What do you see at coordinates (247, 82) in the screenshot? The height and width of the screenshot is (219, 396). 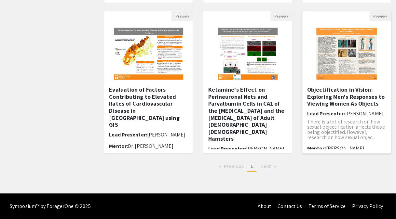 I see `div: Open Presentation <p>Ketamine's Effect on Perineuronal Nets and Parvalbumin Cells in CA1 of the H...` at bounding box center [247, 82].